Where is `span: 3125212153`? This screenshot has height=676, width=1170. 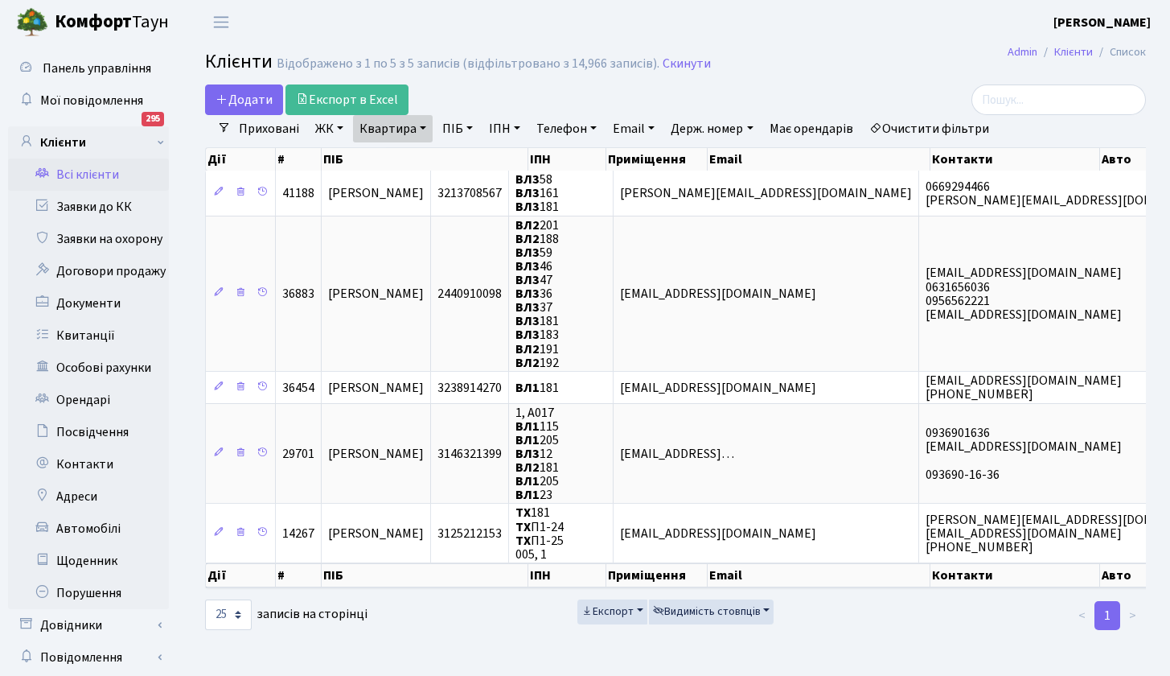
span: 3125212153 is located at coordinates (470, 533).